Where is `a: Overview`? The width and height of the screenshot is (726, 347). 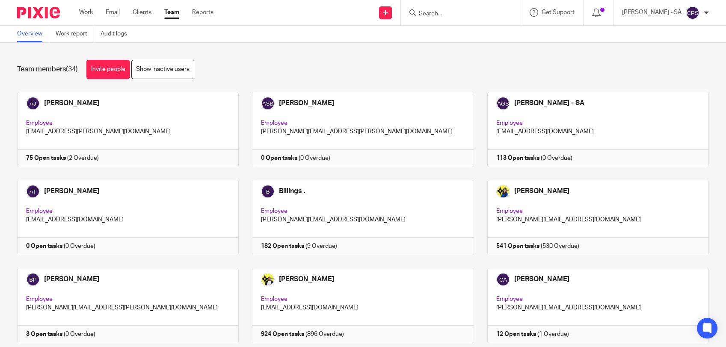
a: Overview is located at coordinates (33, 34).